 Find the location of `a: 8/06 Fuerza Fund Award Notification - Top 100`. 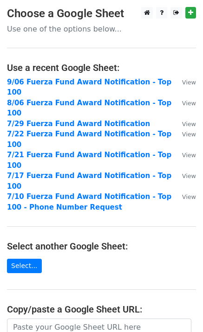

a: 8/06 Fuerza Fund Award Notification - Top 100 is located at coordinates (89, 108).